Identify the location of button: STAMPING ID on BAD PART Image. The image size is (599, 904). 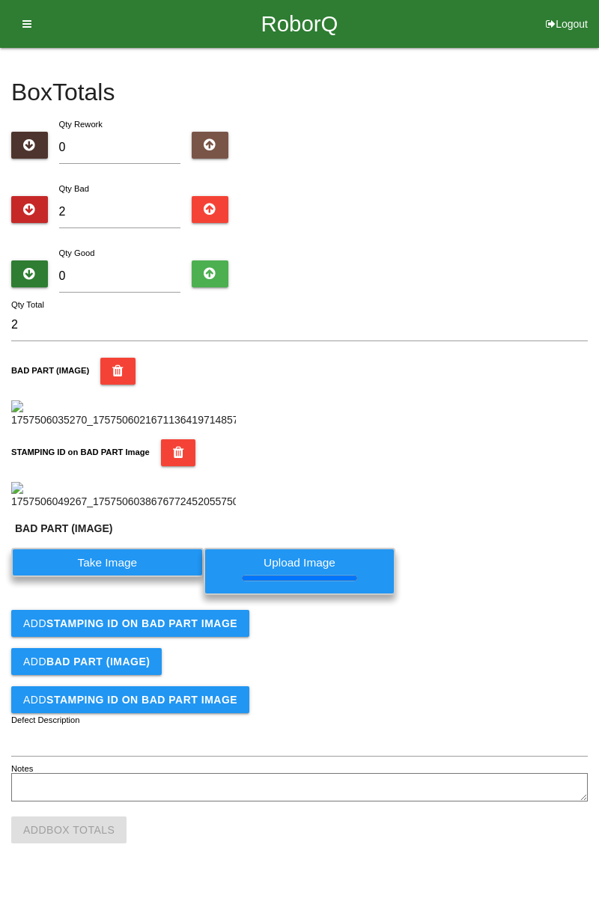
(178, 453).